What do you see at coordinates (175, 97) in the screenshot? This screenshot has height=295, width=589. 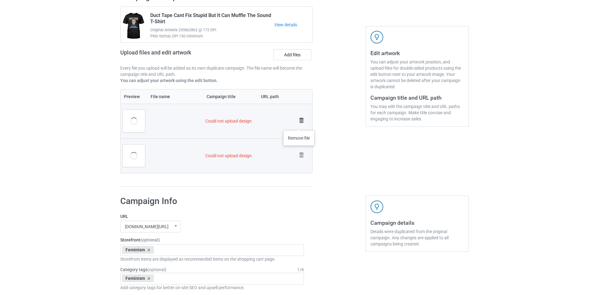 I see `th: File name` at bounding box center [175, 97].